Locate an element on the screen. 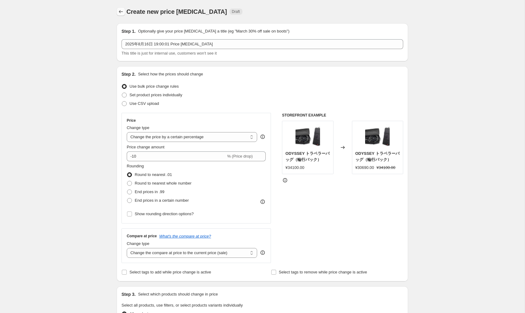  h2: Step 2. is located at coordinates (129, 74).